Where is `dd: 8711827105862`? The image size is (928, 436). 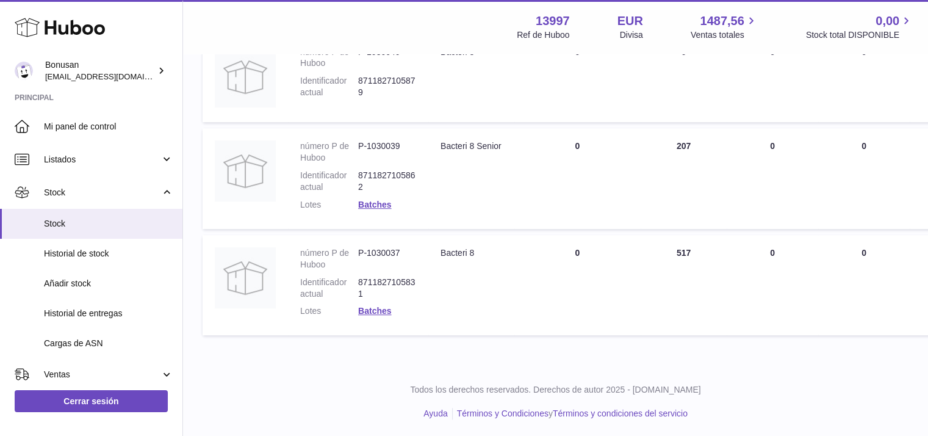 dd: 8711827105862 is located at coordinates (387, 181).